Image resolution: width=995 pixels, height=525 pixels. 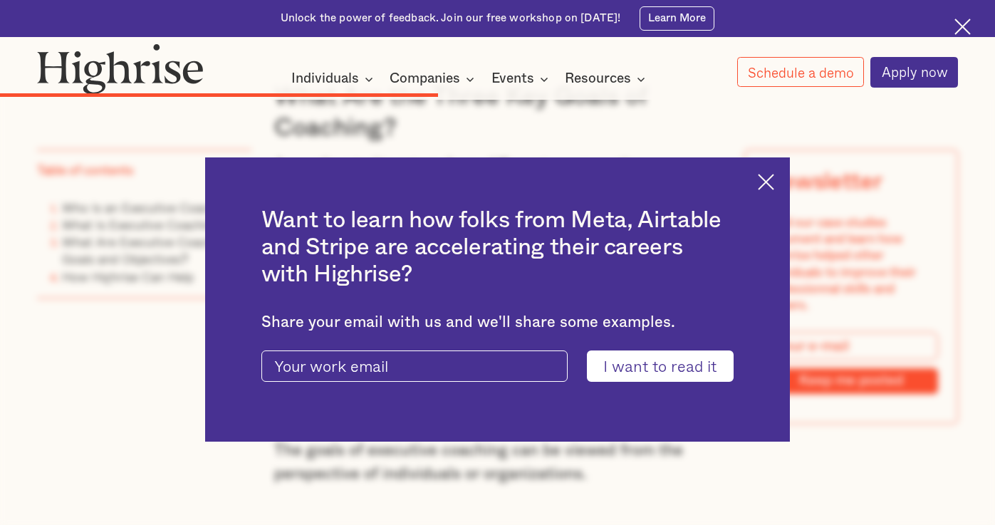 What do you see at coordinates (498, 248) in the screenshot?
I see `h2: Want to learn how folks from Meta, Airtable and Stripe are accelerating their careers with Highrise?` at bounding box center [498, 248].